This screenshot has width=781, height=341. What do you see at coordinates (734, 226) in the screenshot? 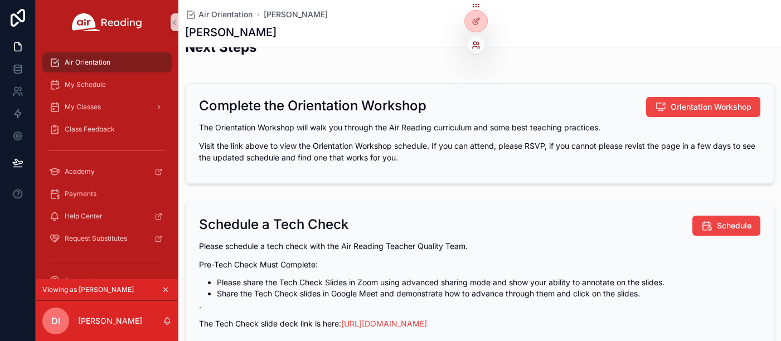
I see `span: Schedule` at bounding box center [734, 226].